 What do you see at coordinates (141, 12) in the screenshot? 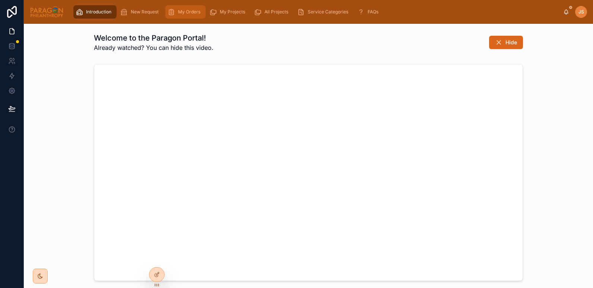
I see `a: New Request` at bounding box center [141, 12].